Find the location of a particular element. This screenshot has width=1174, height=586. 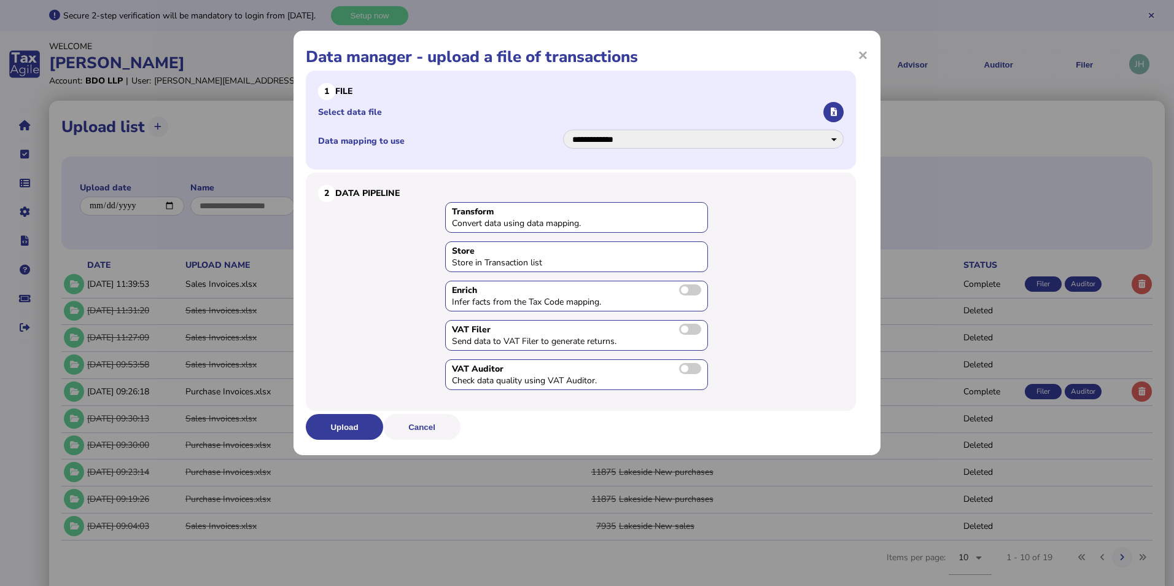

div: Convert data using data mapping. is located at coordinates (544, 223).